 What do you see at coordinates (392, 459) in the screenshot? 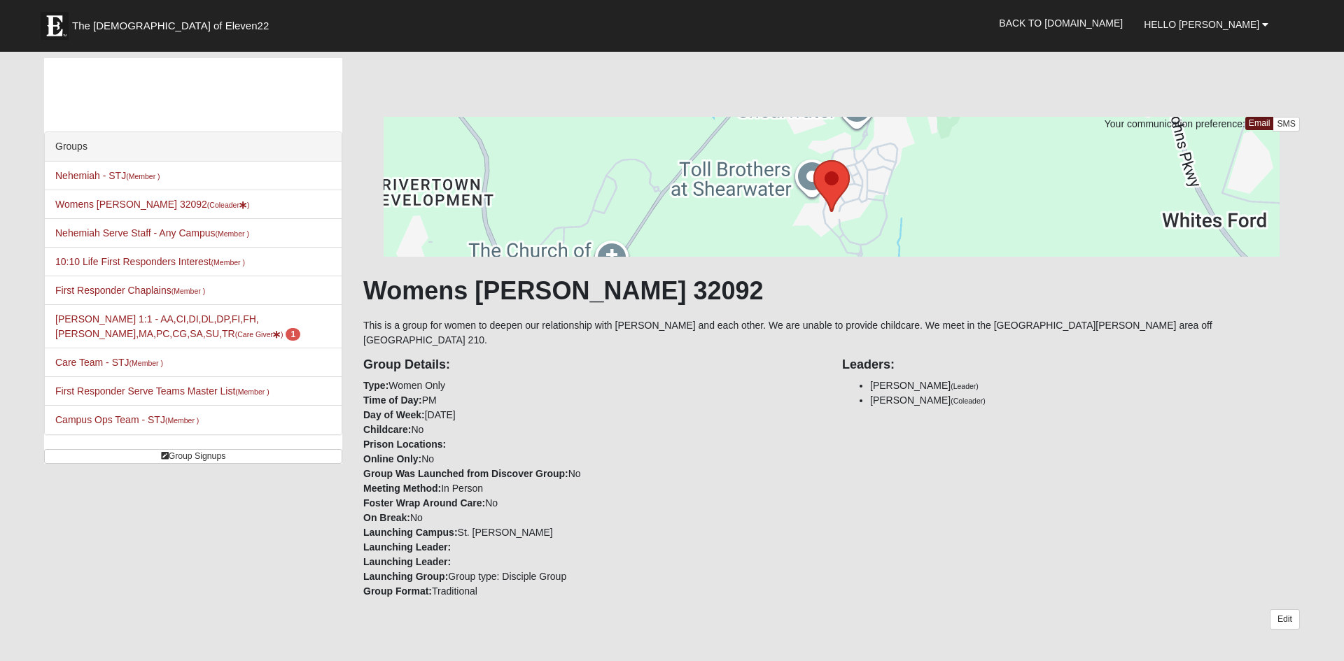
I see `strong: Online Only:` at bounding box center [392, 459].